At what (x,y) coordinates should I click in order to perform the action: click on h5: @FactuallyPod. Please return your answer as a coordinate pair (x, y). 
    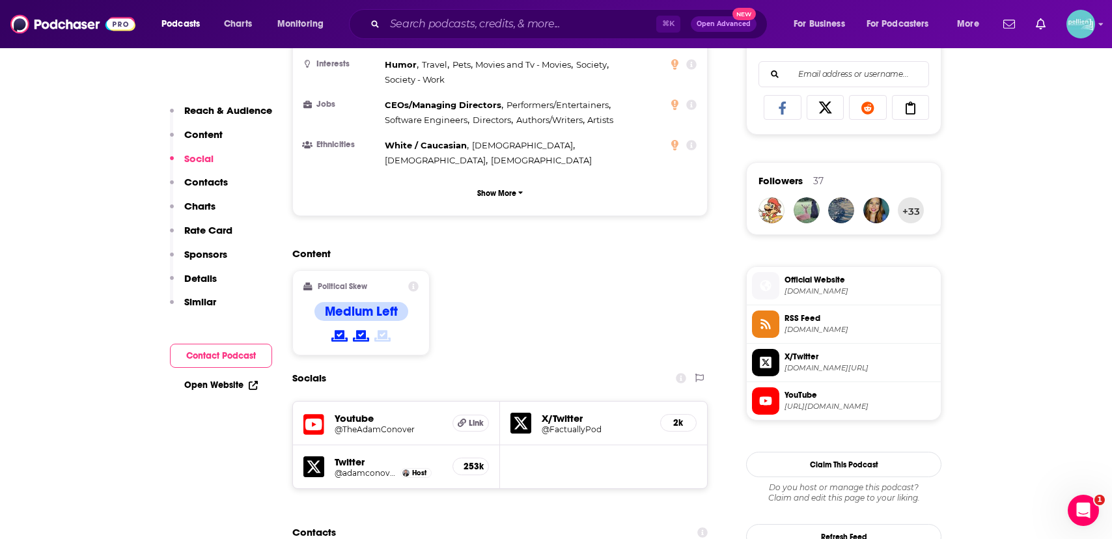
    Looking at the image, I should click on (596, 429).